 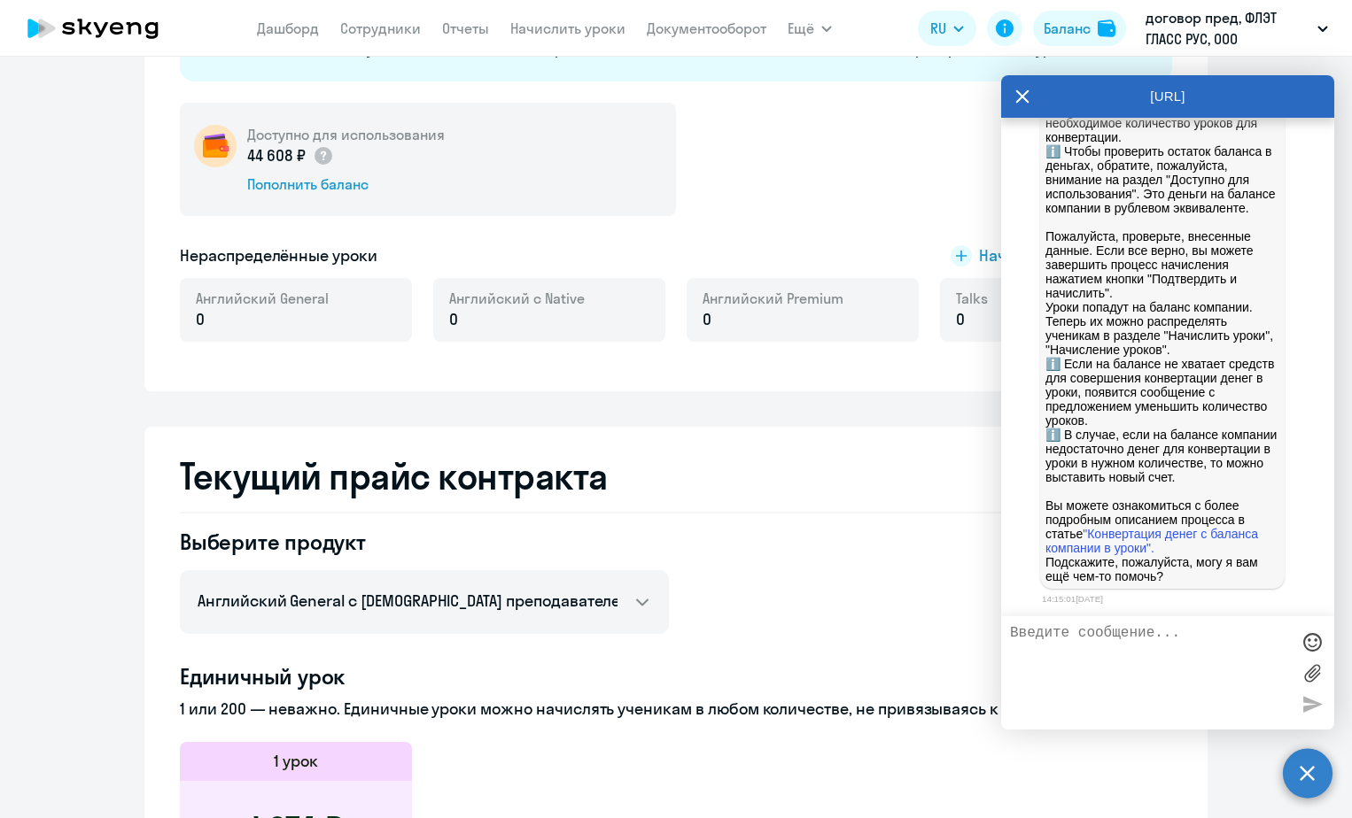 What do you see at coordinates (424, 542) in the screenshot?
I see `h4: Выберите продукт` at bounding box center [424, 542].